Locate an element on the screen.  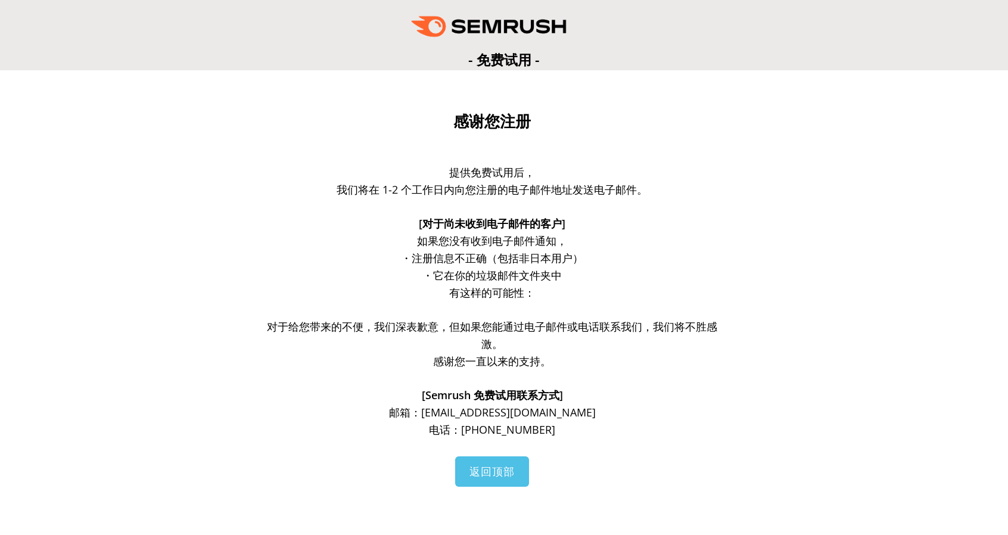
font: 感谢您注册 is located at coordinates (492, 122).